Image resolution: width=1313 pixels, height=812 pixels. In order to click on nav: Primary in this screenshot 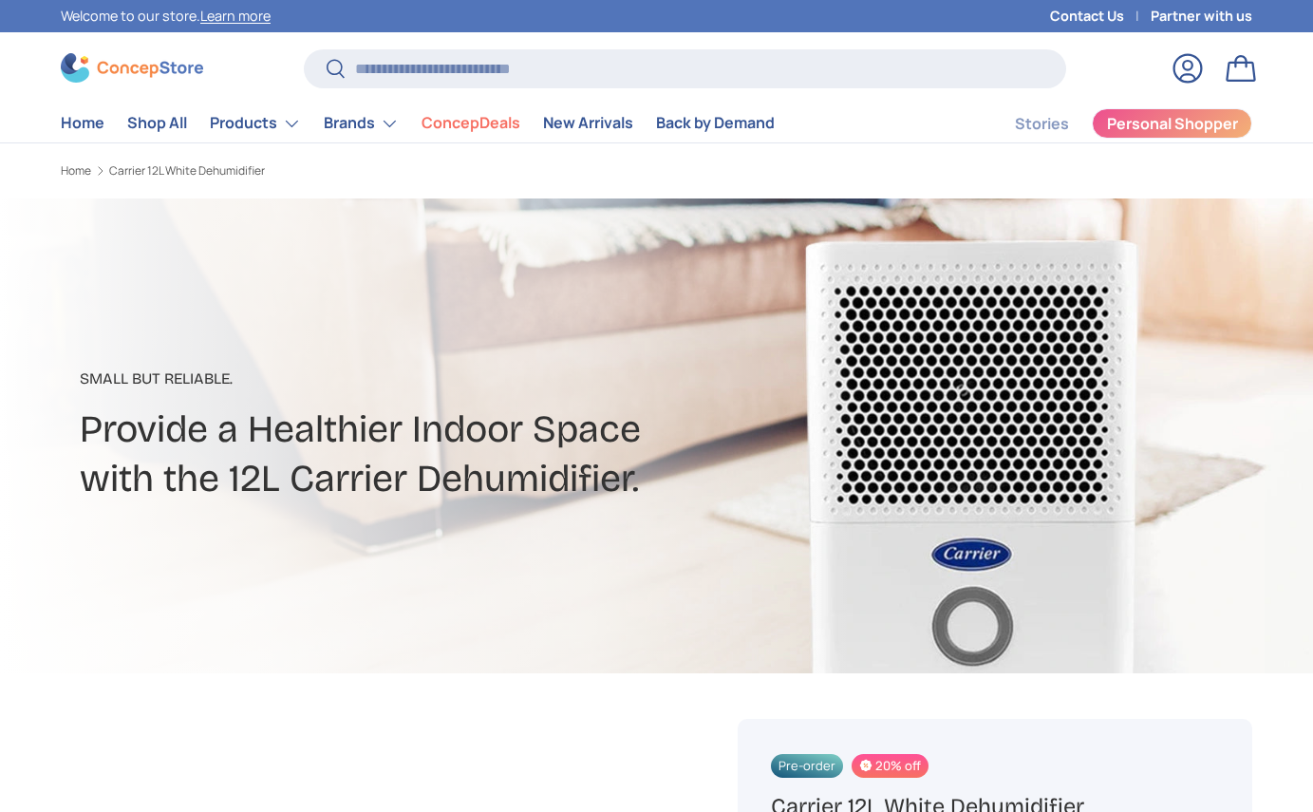, I will do `click(418, 123)`.